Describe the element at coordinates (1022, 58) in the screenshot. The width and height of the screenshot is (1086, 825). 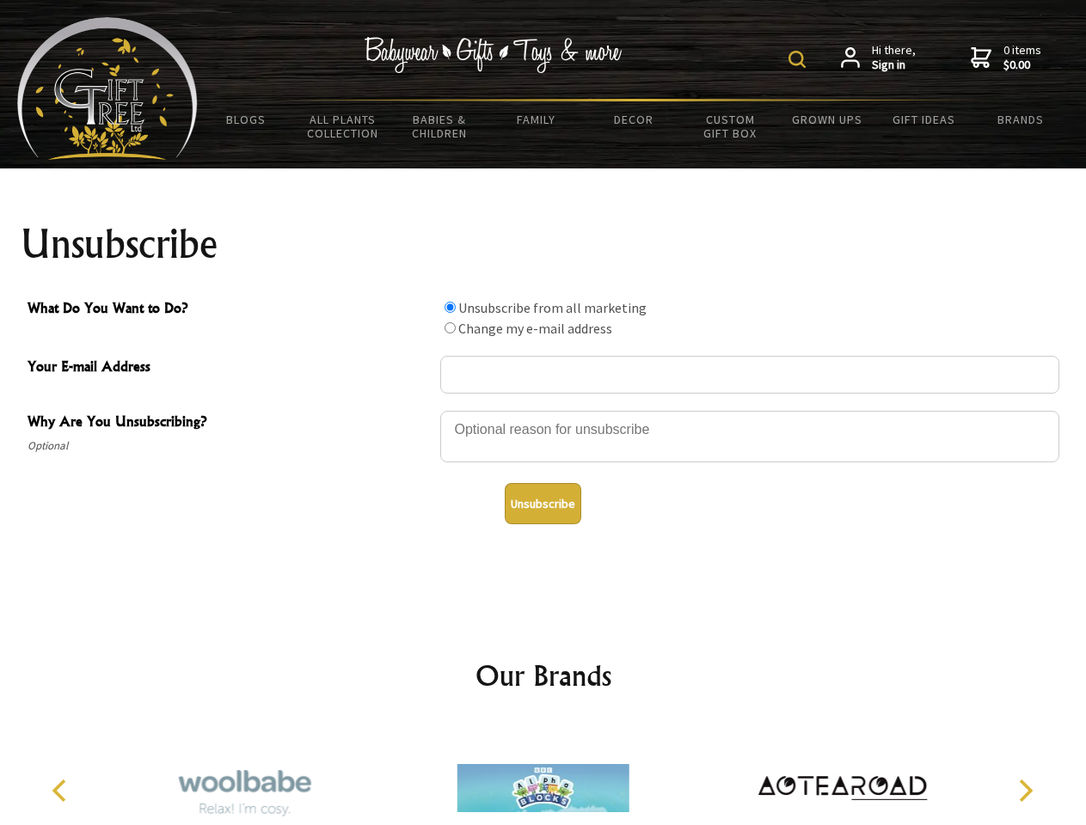
I see `span: 0 items` at that location.